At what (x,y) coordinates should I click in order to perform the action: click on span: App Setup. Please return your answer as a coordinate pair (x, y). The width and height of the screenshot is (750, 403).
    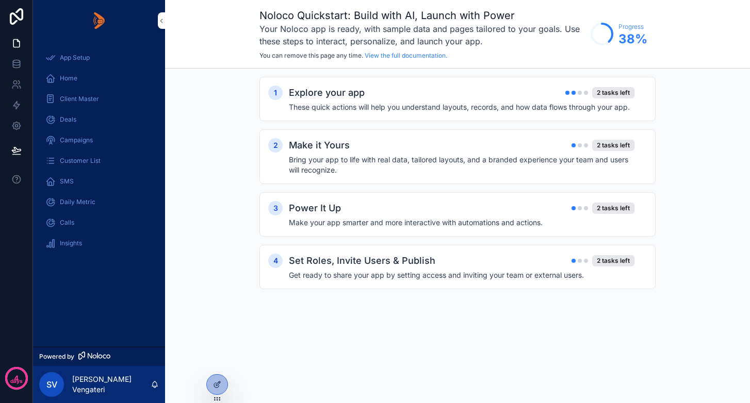
    Looking at the image, I should click on (75, 58).